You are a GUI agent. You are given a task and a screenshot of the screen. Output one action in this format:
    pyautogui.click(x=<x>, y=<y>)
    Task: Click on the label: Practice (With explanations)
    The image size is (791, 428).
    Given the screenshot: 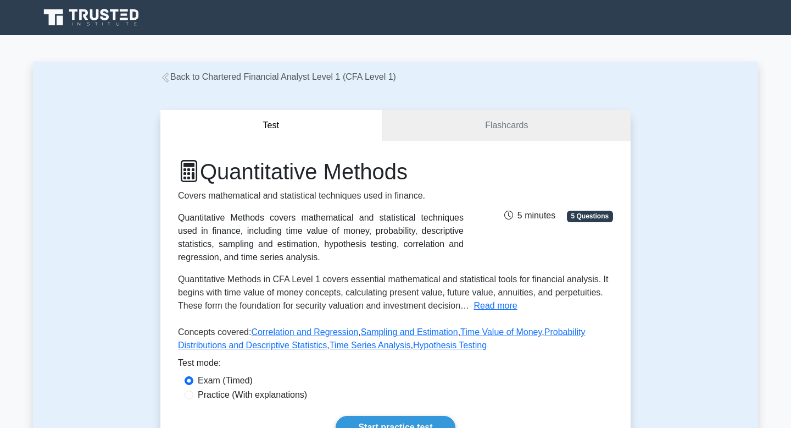 What is the action you would take?
    pyautogui.click(x=252, y=395)
    